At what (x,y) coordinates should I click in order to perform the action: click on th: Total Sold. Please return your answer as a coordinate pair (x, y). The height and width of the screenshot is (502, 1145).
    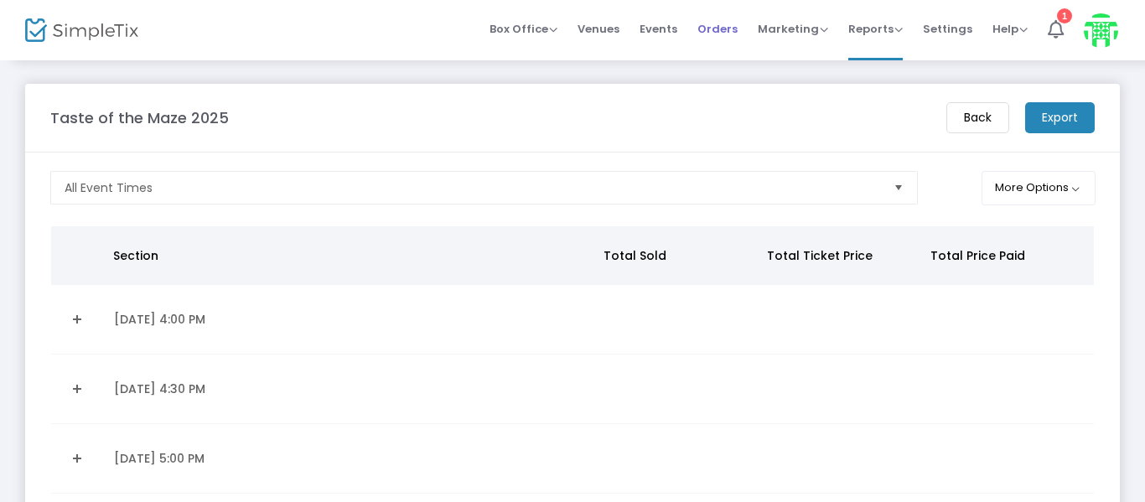
    Looking at the image, I should click on (675, 256).